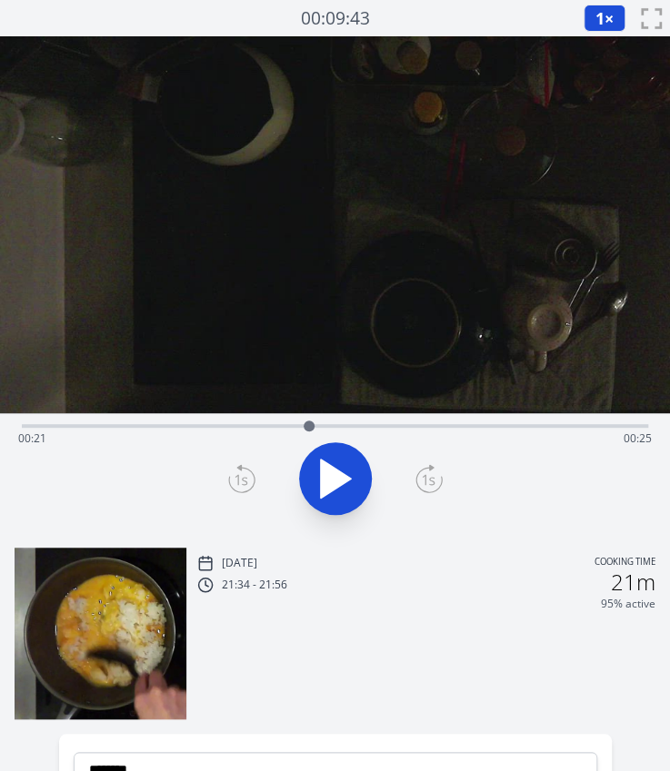  What do you see at coordinates (335, 18) in the screenshot?
I see `a: 00:09:43` at bounding box center [335, 18].